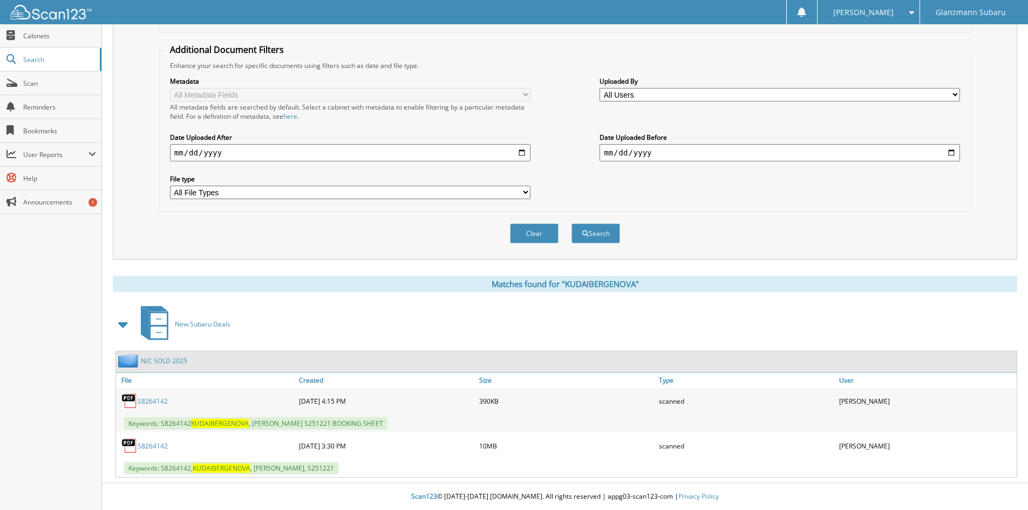  What do you see at coordinates (350, 137) in the screenshot?
I see `label: Date Uploaded After` at bounding box center [350, 137].